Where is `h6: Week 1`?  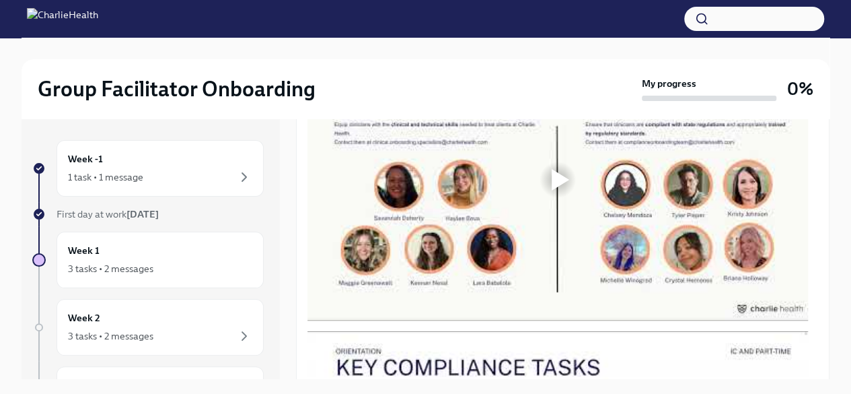
h6: Week 1 is located at coordinates (83, 250).